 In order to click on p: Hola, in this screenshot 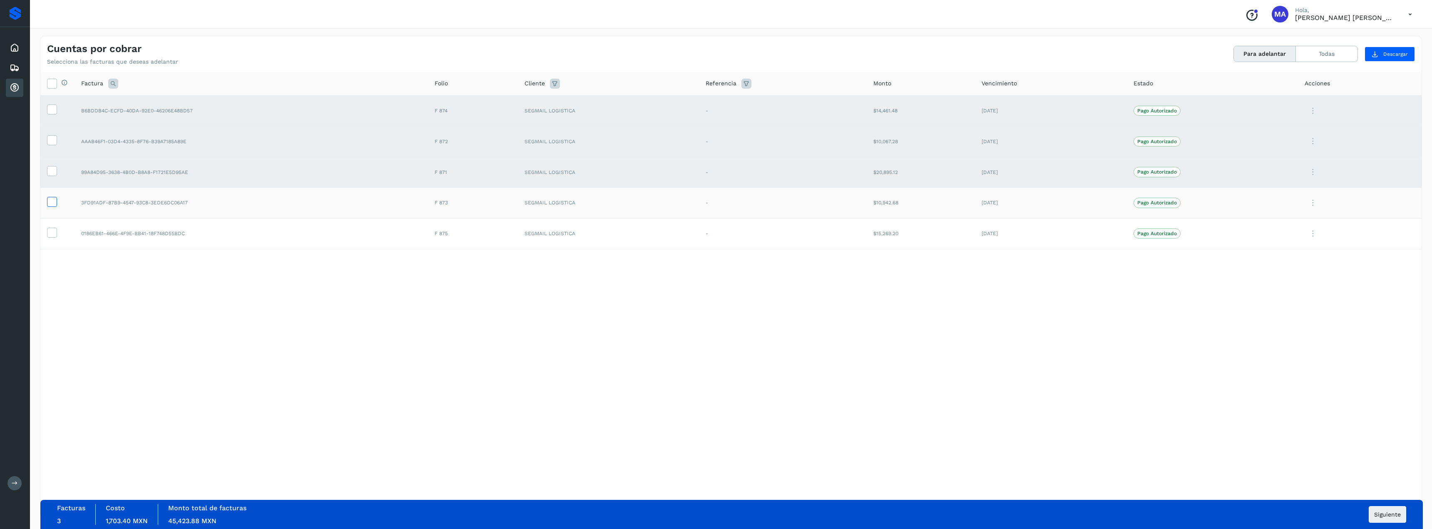, I will do `click(1345, 10)`.